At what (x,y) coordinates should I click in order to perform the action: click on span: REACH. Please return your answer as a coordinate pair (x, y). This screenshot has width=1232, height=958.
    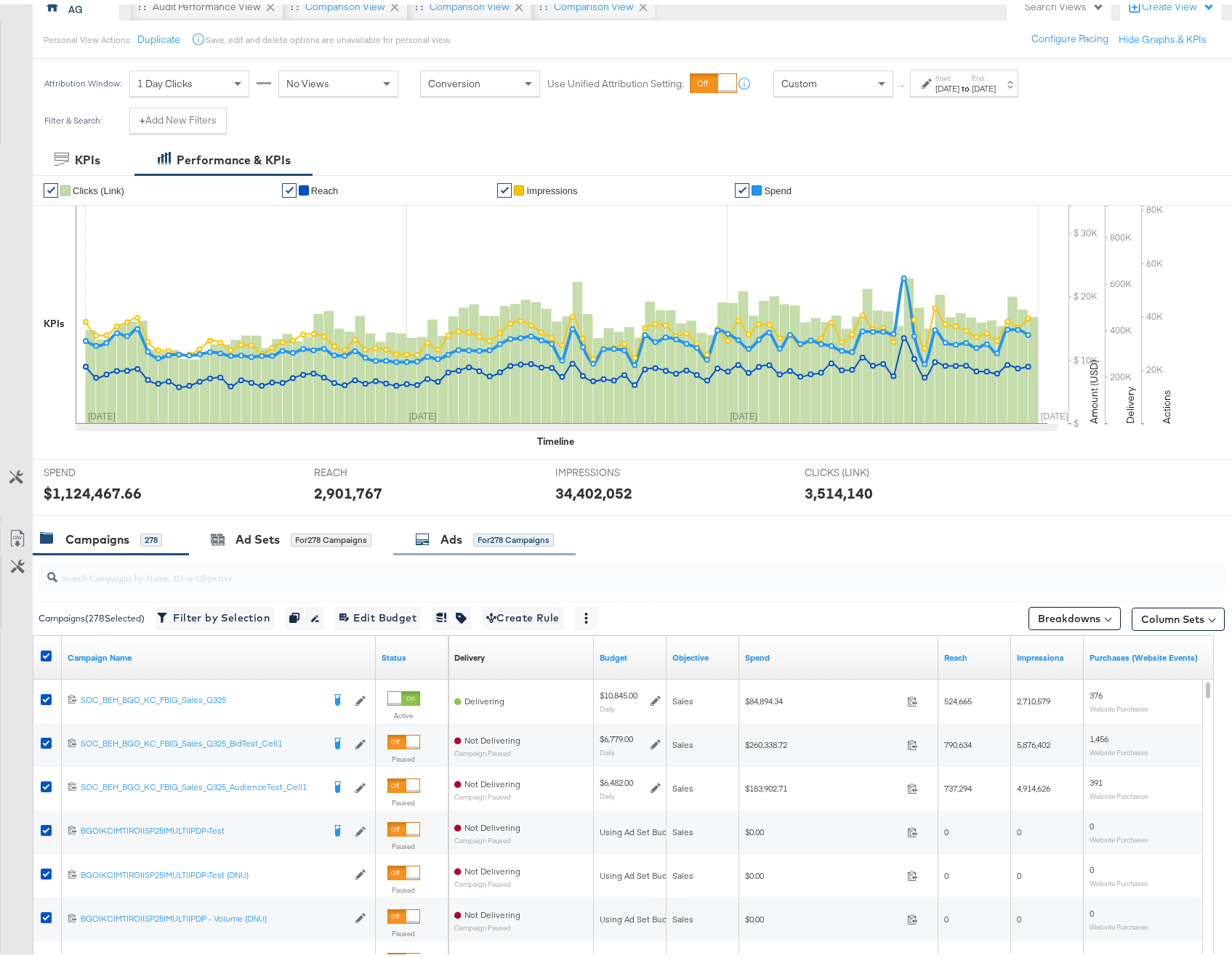
    Looking at the image, I should click on (369, 468).